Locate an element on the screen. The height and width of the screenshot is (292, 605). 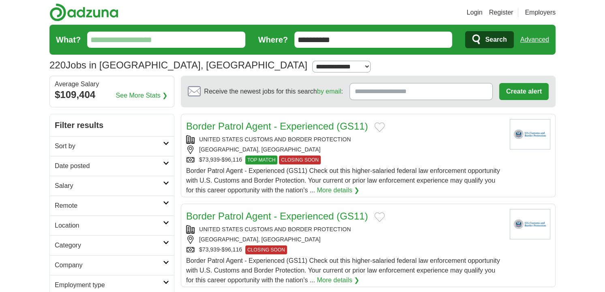
a: Advanced is located at coordinates (534, 40).